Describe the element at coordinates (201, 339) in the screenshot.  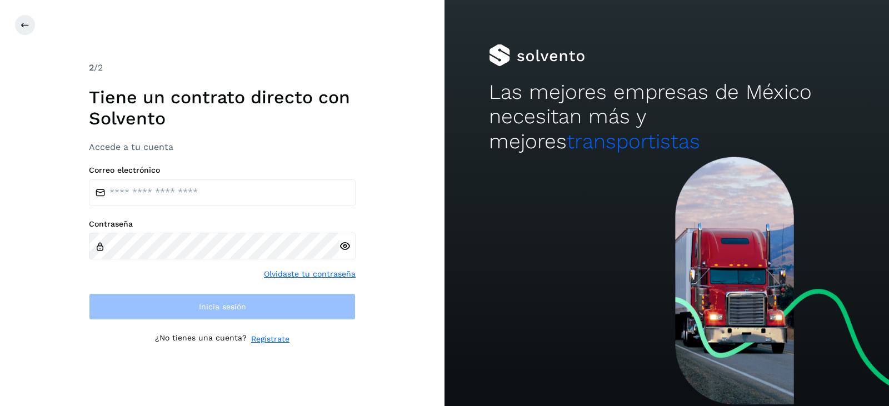
I see `p: ¿No tienes una cuenta?` at that location.